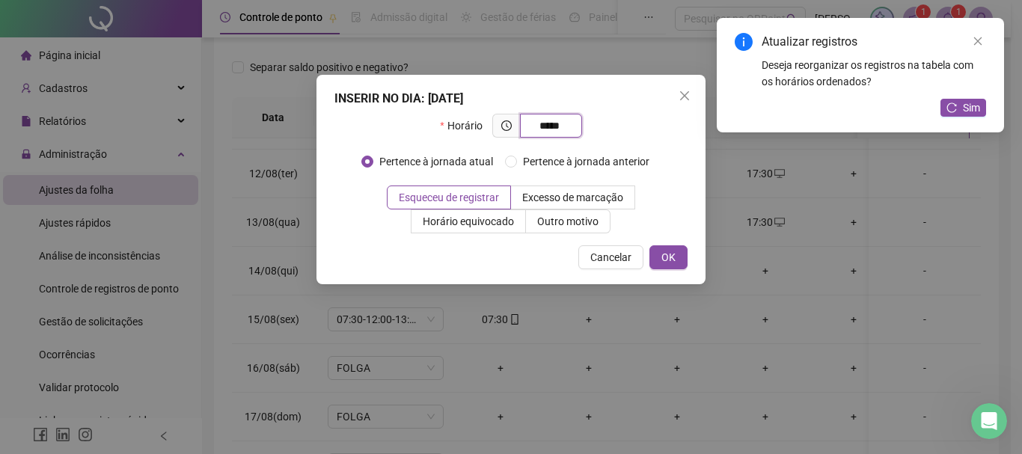 Image resolution: width=1022 pixels, height=454 pixels. What do you see at coordinates (568, 222) in the screenshot?
I see `span: Outro motivo` at bounding box center [568, 222].